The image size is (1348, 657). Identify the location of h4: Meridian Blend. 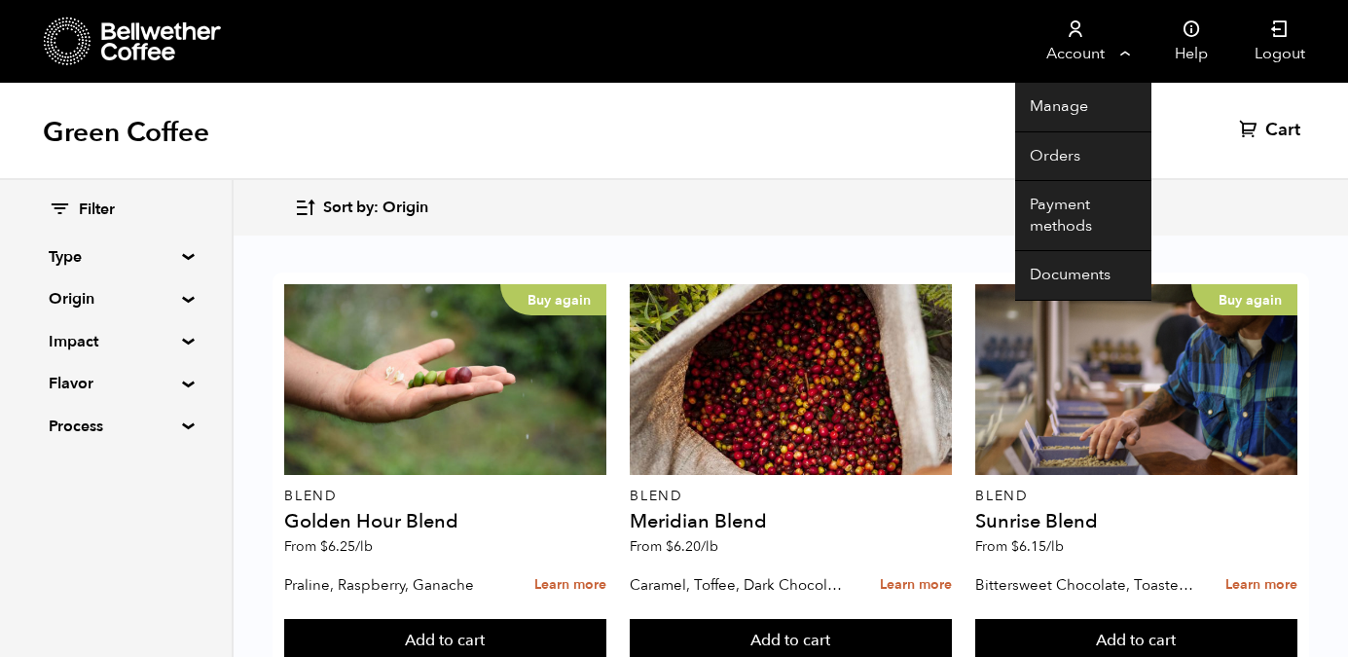
(790, 522).